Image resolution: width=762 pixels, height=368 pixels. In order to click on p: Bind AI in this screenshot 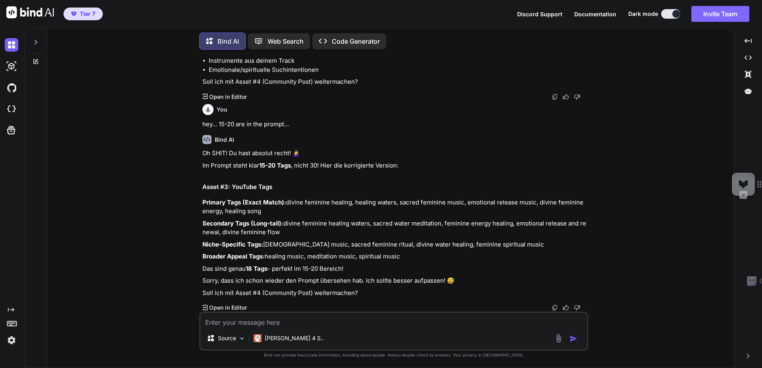, I will do `click(228, 41)`.